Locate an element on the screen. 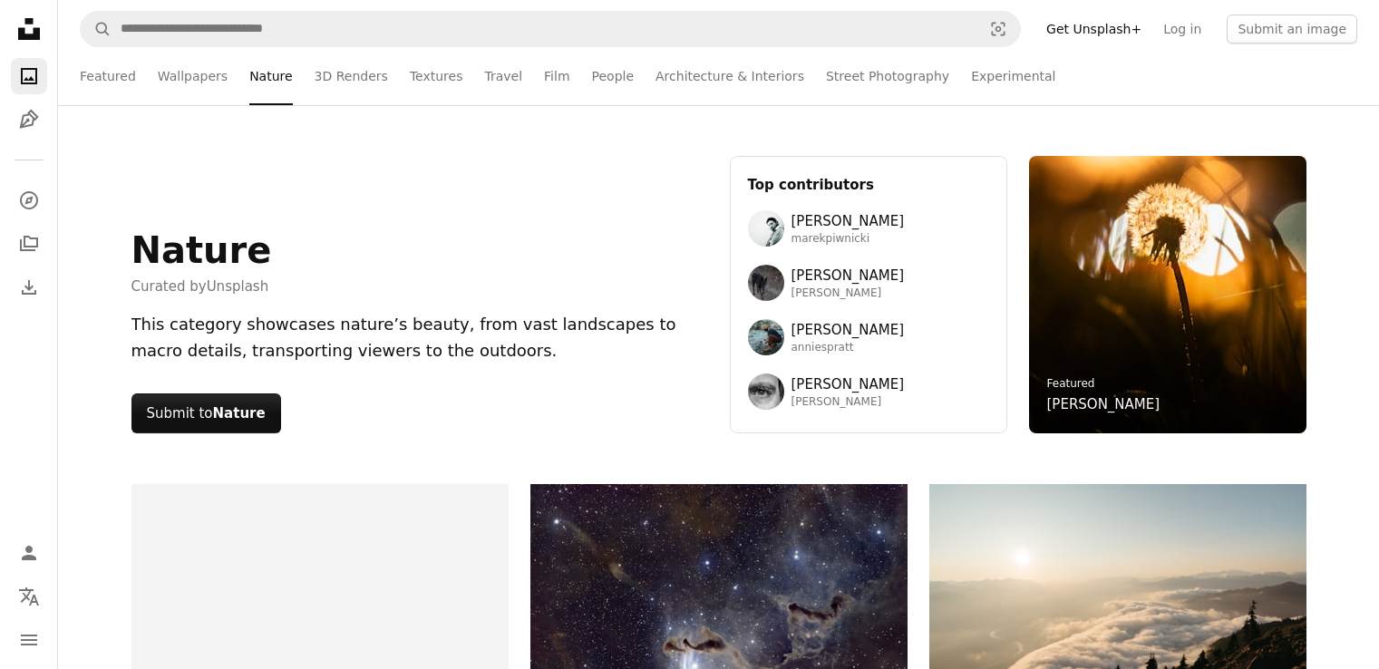 The image size is (1379, 669). a: Wallpapers is located at coordinates (192, 76).